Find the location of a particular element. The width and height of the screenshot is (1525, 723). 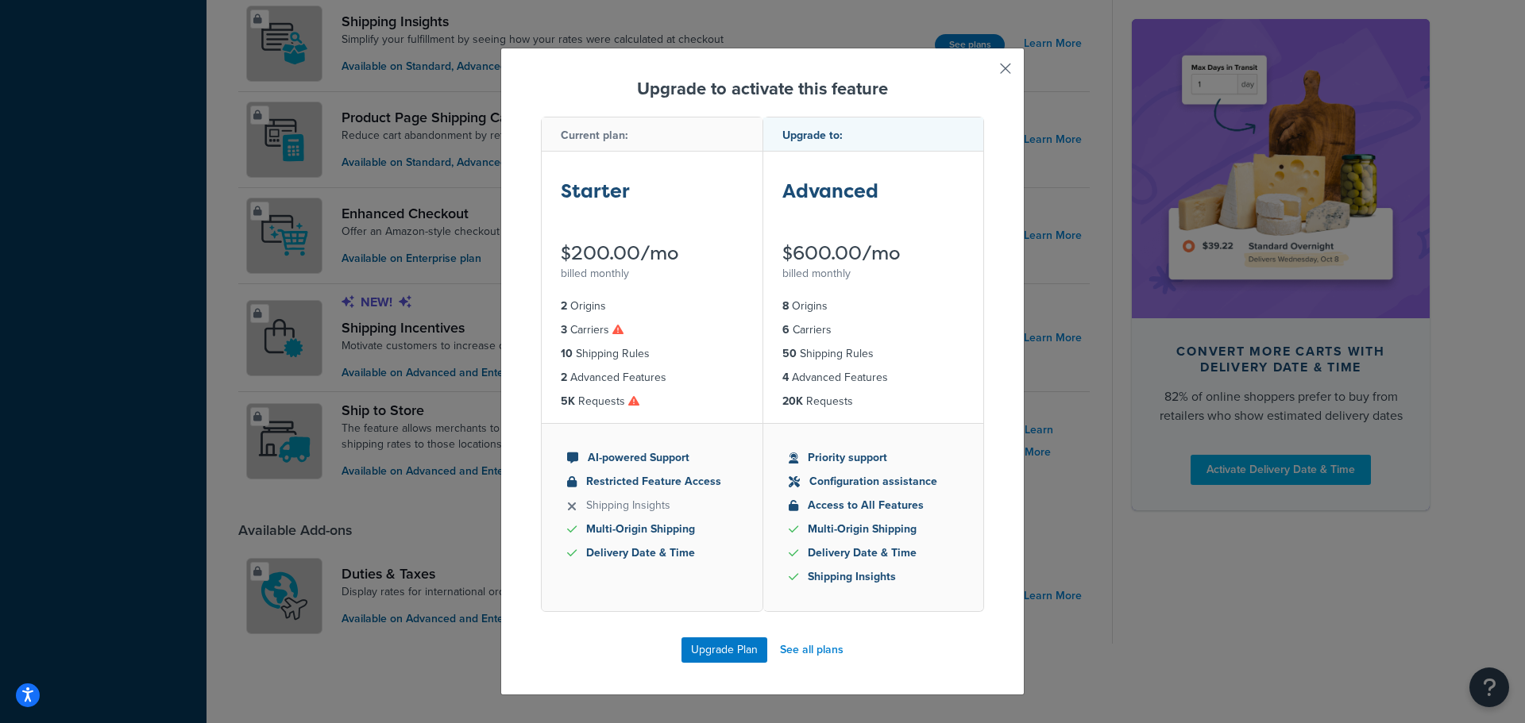

strong: 3 is located at coordinates (564, 330).